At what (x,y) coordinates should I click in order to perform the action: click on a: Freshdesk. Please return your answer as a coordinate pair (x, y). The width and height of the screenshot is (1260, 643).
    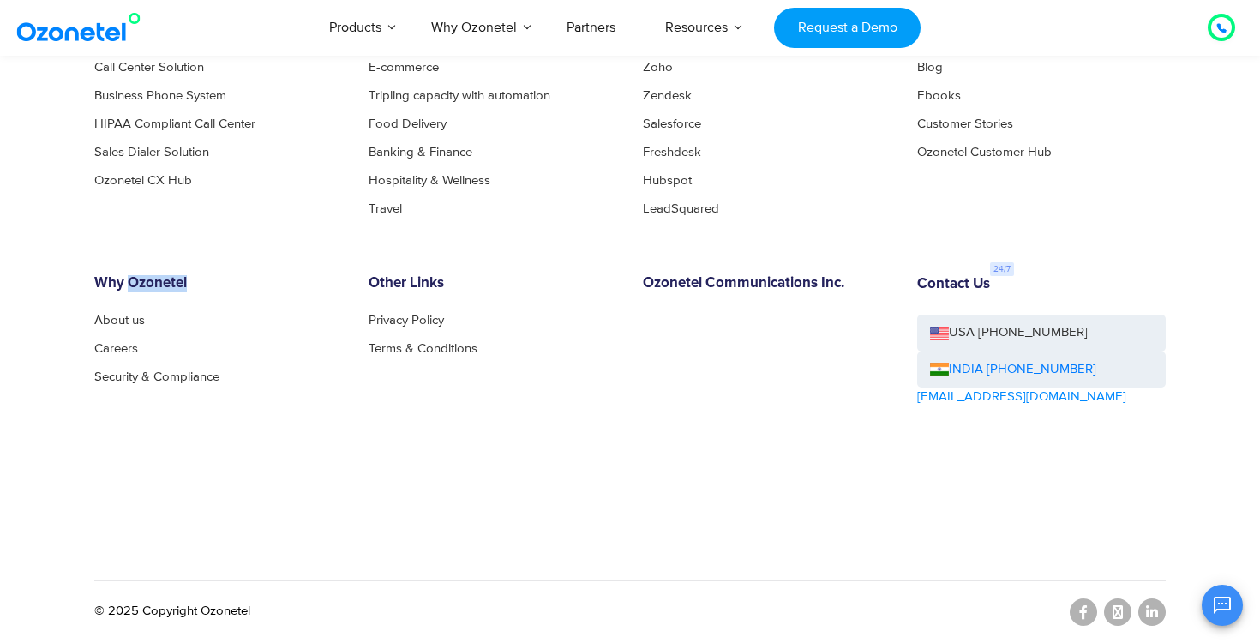
    Looking at the image, I should click on (672, 152).